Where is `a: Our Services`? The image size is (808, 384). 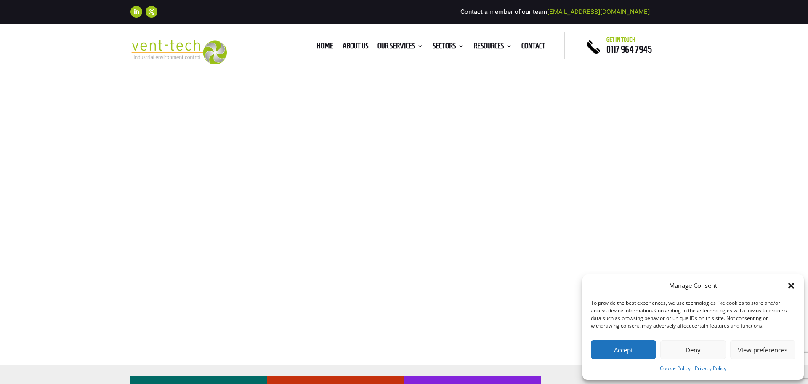 a: Our Services is located at coordinates (400, 48).